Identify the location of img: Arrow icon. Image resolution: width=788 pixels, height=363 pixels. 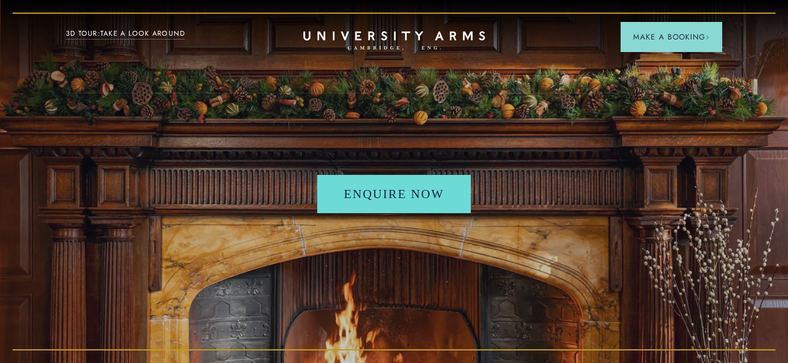
(707, 37).